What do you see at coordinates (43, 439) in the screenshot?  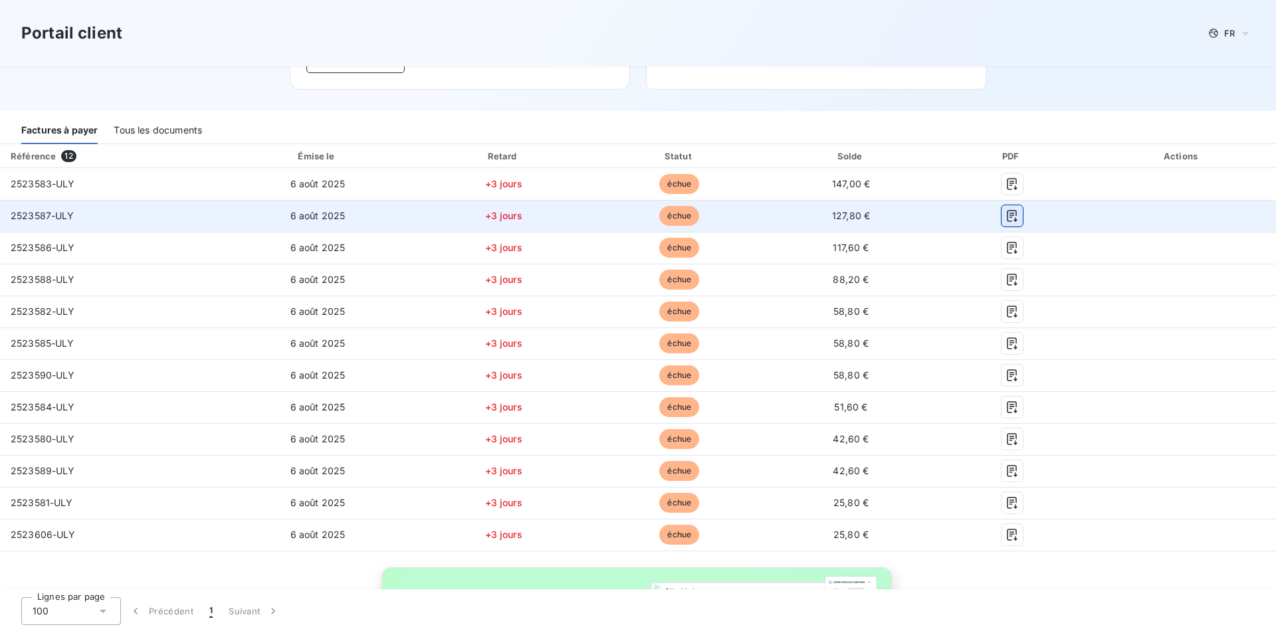 I see `span: 2523580-ULY` at bounding box center [43, 439].